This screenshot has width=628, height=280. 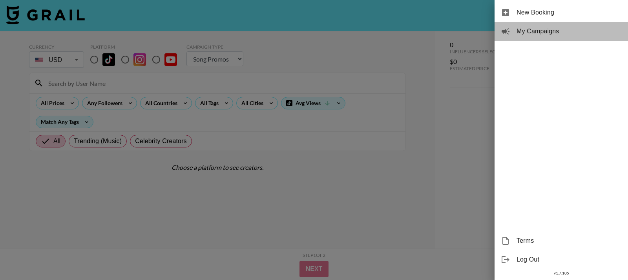 What do you see at coordinates (561, 241) in the screenshot?
I see `div: Terms` at bounding box center [561, 241].